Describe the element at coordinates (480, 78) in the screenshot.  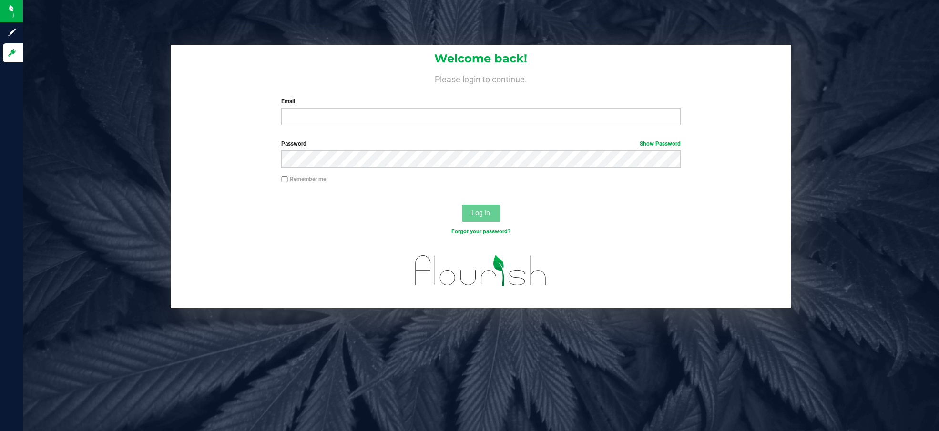
I see `h4: Please login to continue.` at that location.